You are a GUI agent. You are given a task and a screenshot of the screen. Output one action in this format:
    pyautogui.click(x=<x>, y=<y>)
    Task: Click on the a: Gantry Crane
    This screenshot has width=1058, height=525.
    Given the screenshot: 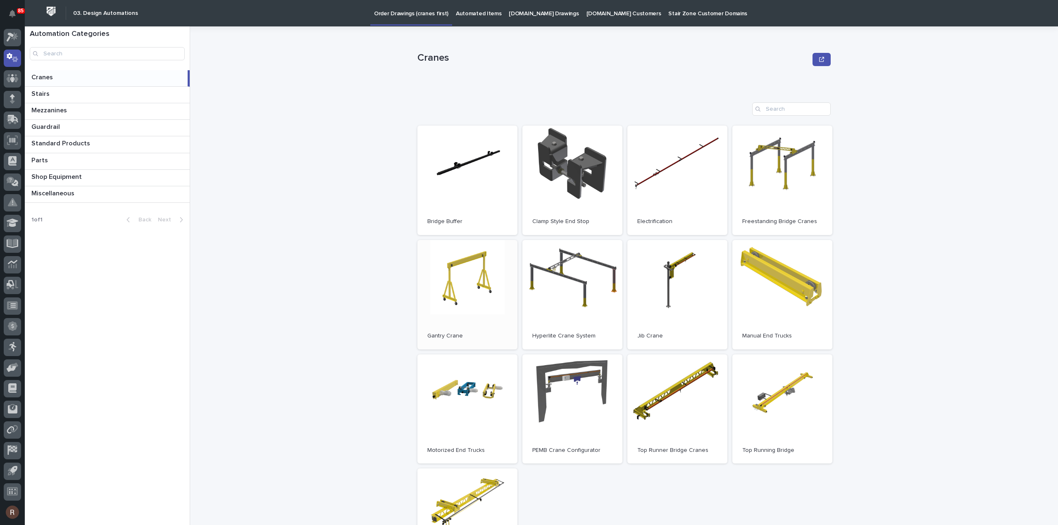 What is the action you would take?
    pyautogui.click(x=467, y=295)
    